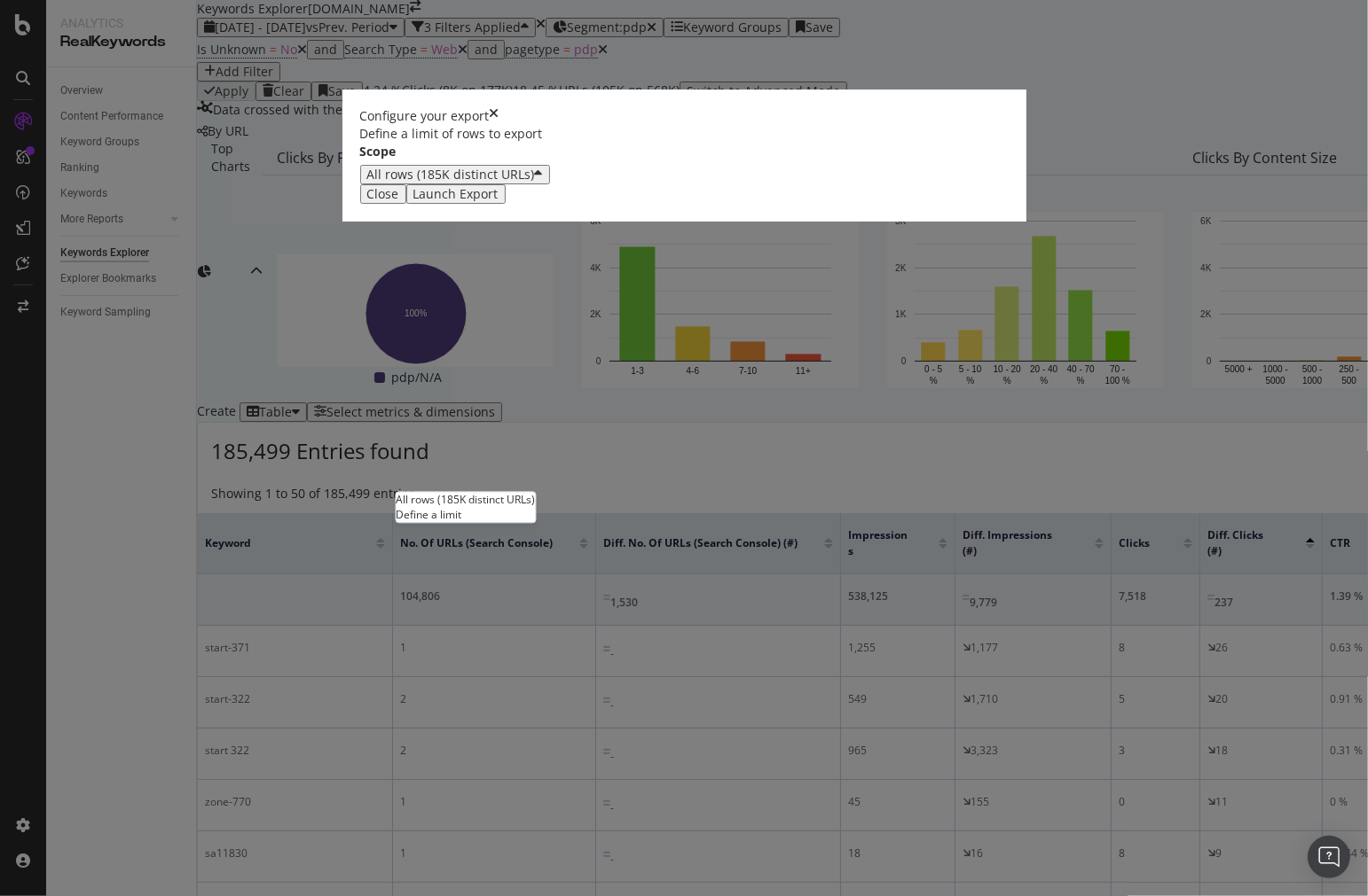 This screenshot has height=896, width=1368. Describe the element at coordinates (383, 194) in the screenshot. I see `button: Close` at that location.